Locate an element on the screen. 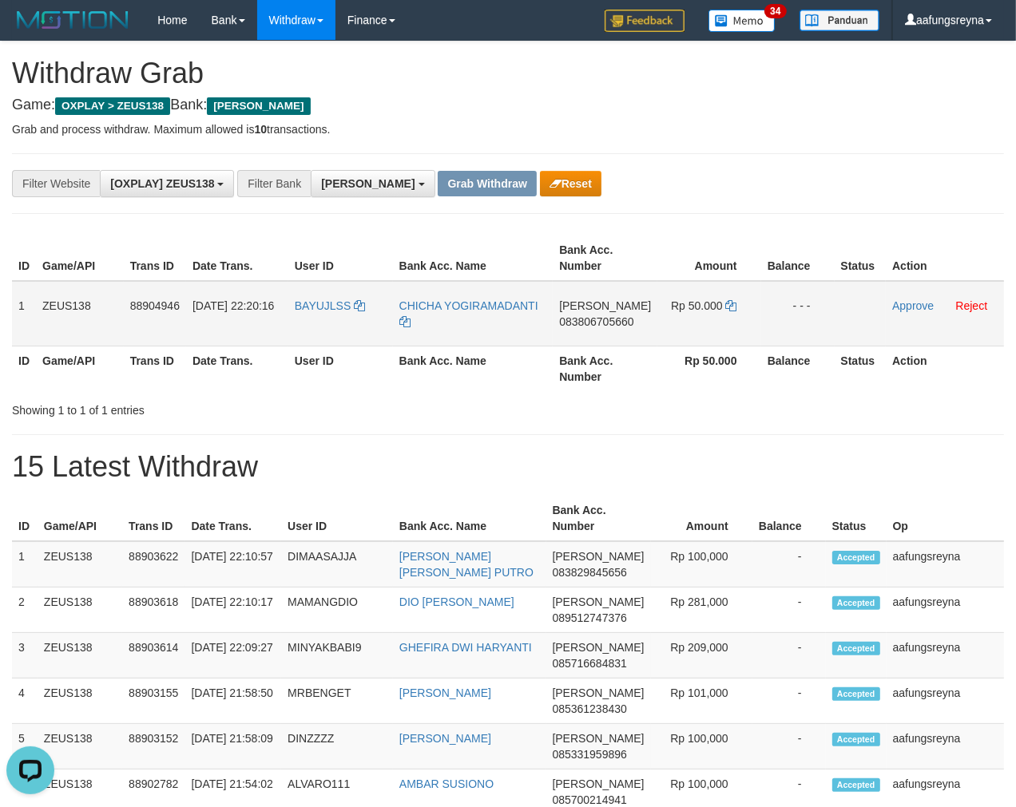 This screenshot has height=807, width=1016. td: 4 is located at coordinates (25, 701).